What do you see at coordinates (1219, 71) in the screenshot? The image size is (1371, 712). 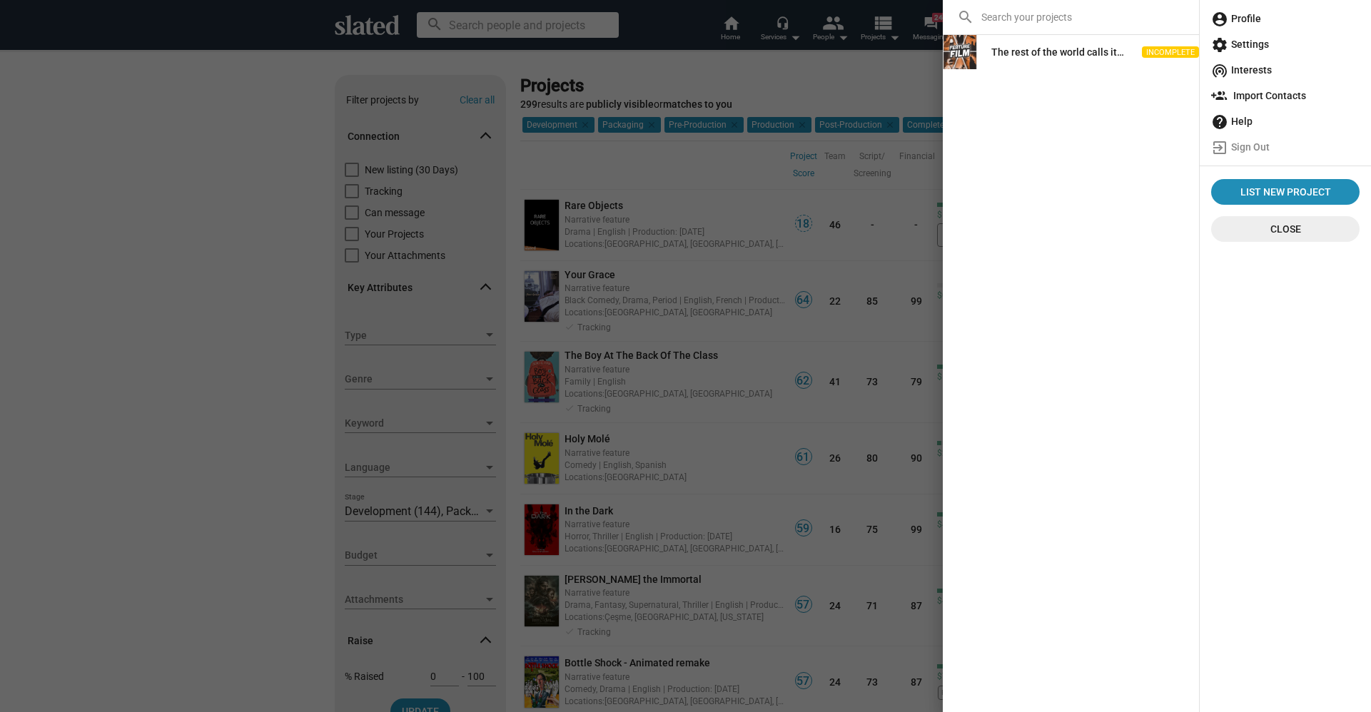 I see `mat-icon: wifi_tethering` at bounding box center [1219, 71].